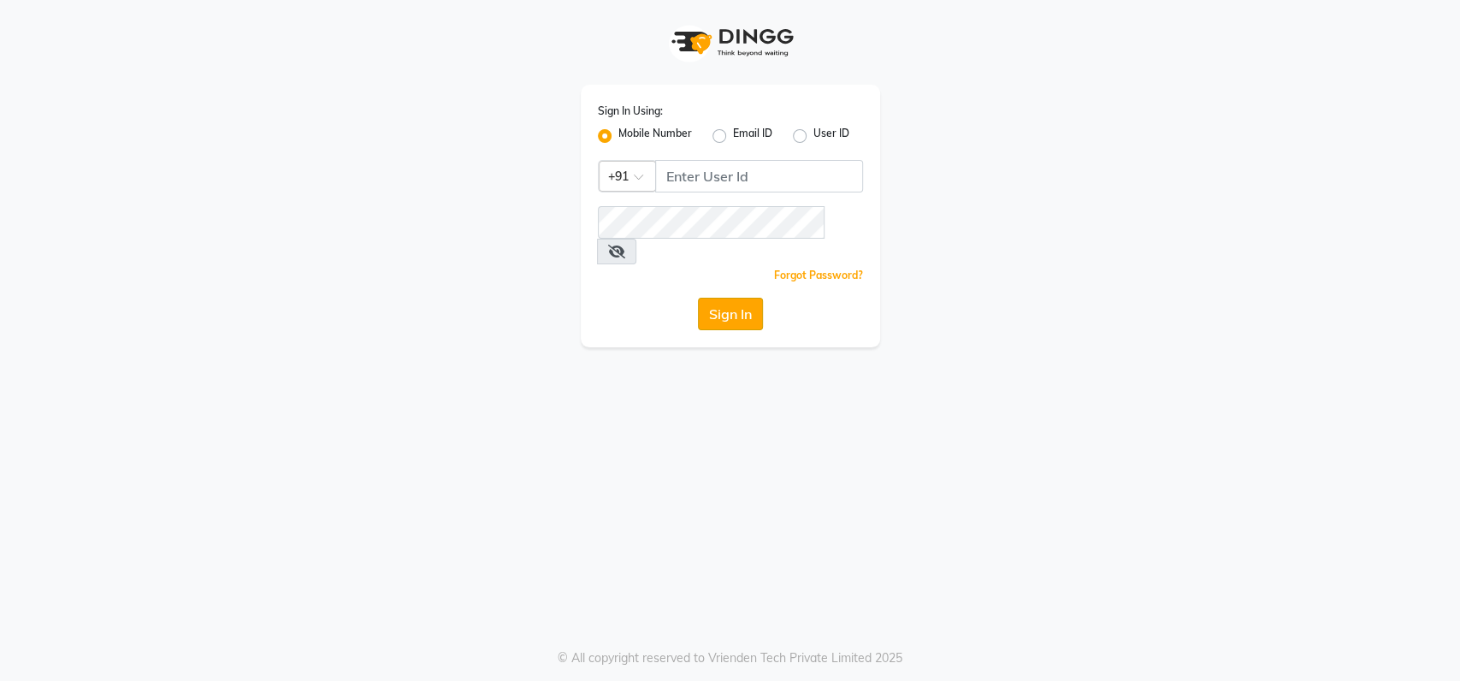  What do you see at coordinates (655, 136) in the screenshot?
I see `label: Mobile Number` at bounding box center [655, 136].